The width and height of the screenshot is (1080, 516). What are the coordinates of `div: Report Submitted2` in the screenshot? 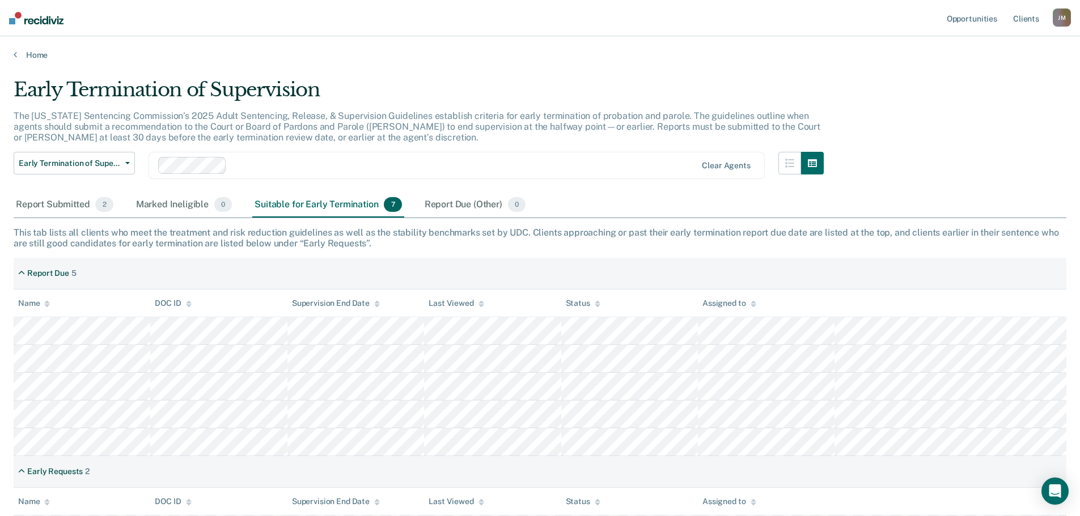 It's located at (65, 205).